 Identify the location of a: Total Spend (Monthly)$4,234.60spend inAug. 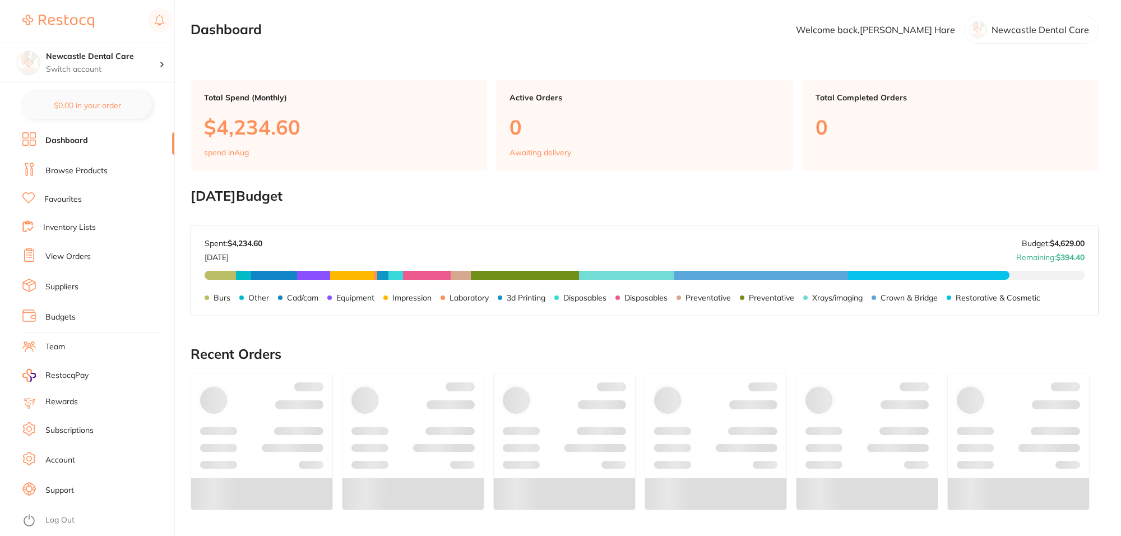
(339, 125).